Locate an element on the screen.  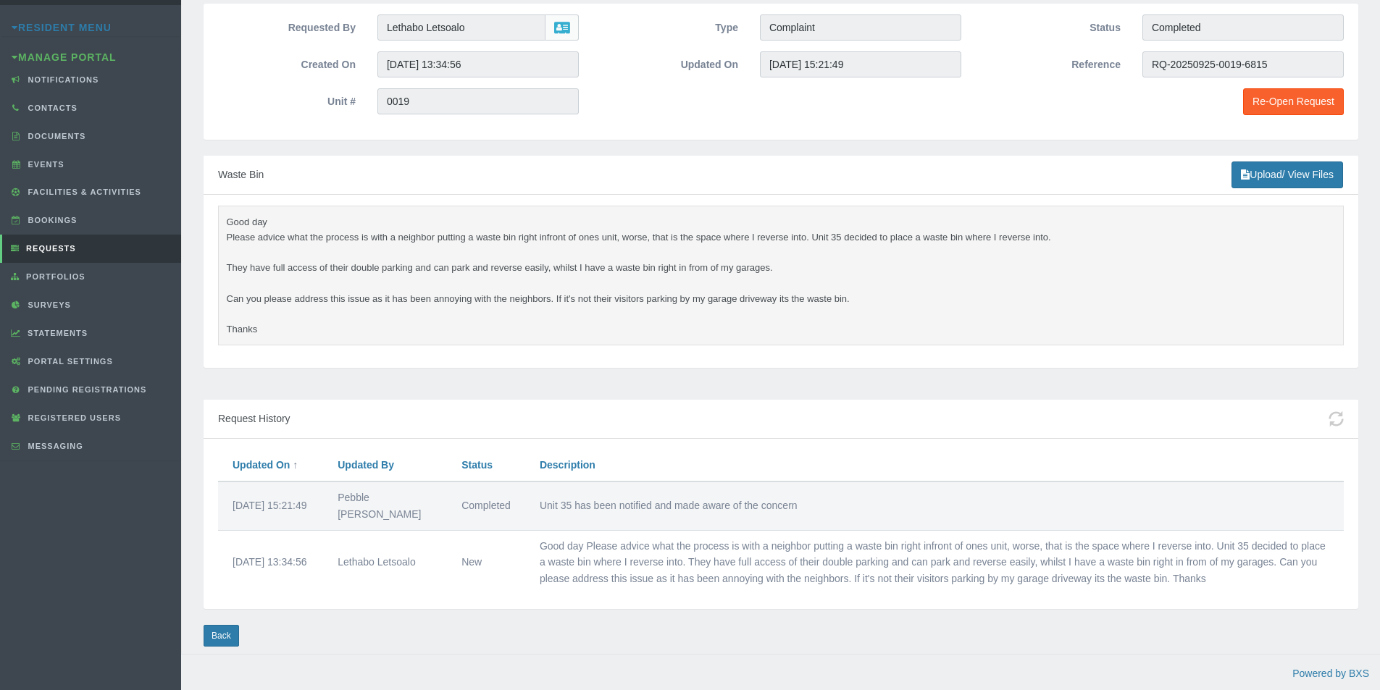
label: Requested By is located at coordinates (287, 25).